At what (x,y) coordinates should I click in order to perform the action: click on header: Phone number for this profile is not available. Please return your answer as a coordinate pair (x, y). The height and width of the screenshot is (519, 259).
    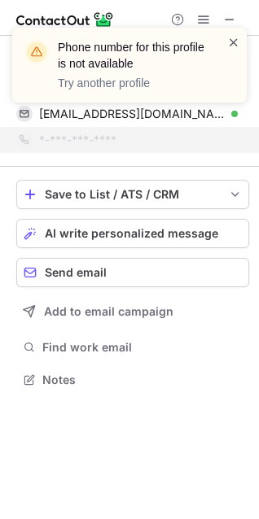
    Looking at the image, I should click on (133, 55).